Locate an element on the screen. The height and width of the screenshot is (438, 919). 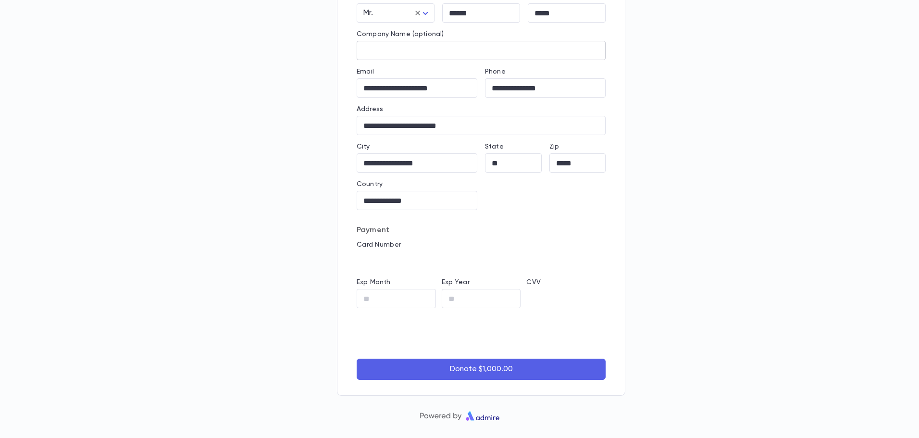
label: Email is located at coordinates (365, 72).